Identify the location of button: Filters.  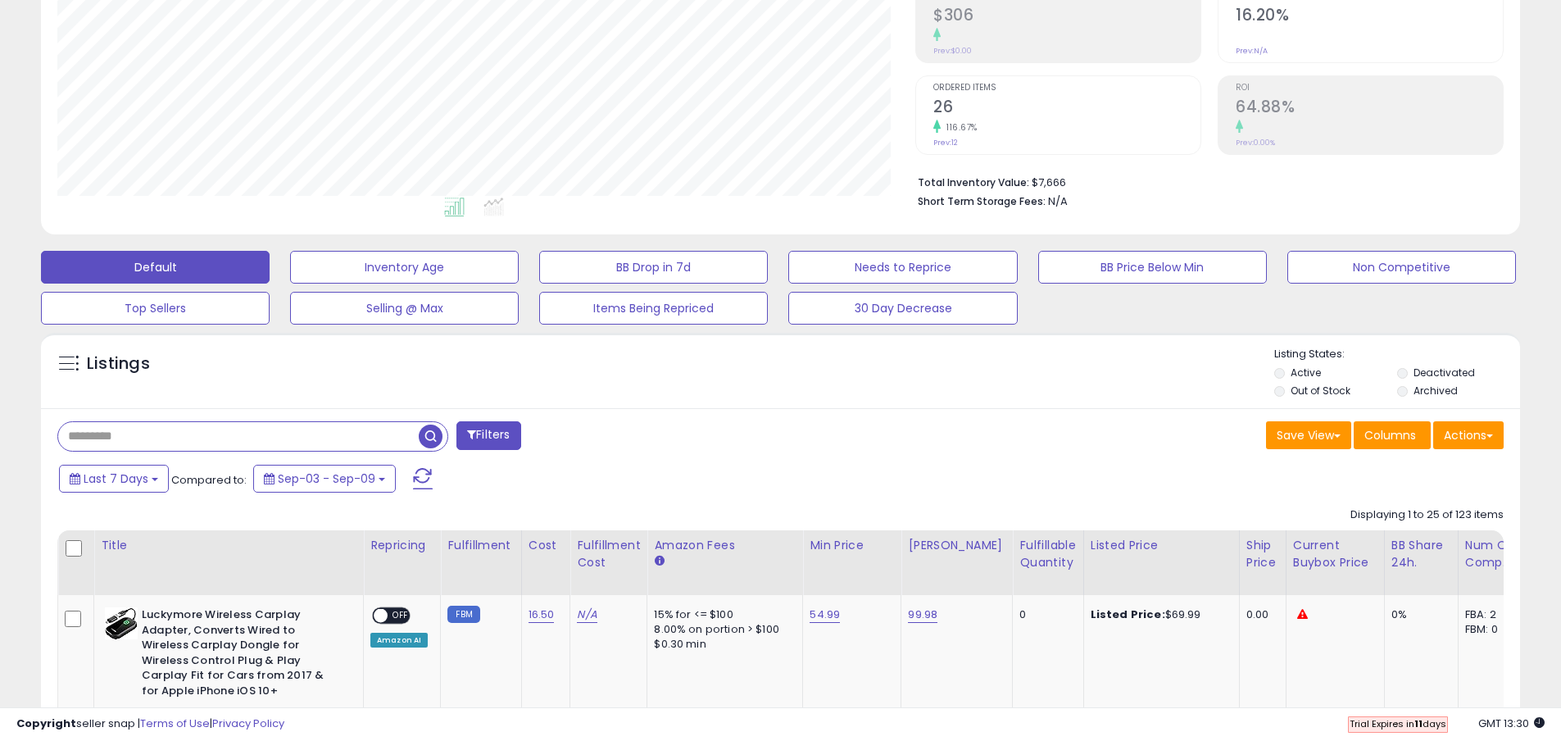
(488, 435).